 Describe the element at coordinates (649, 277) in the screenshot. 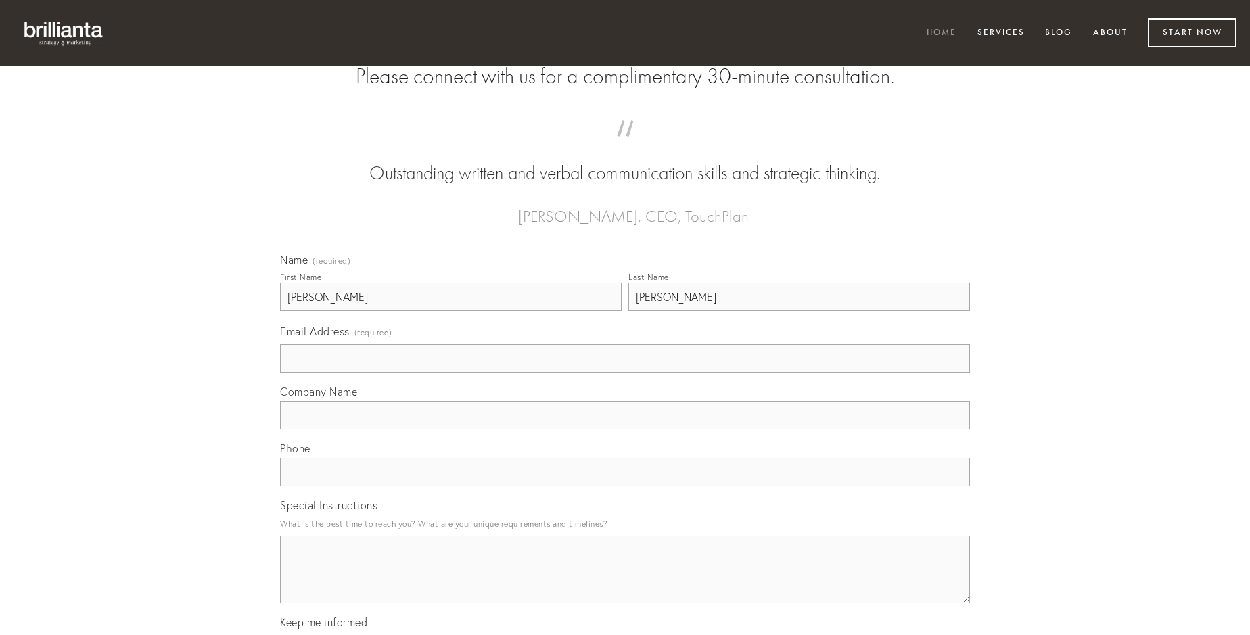

I see `div: Last Name` at that location.